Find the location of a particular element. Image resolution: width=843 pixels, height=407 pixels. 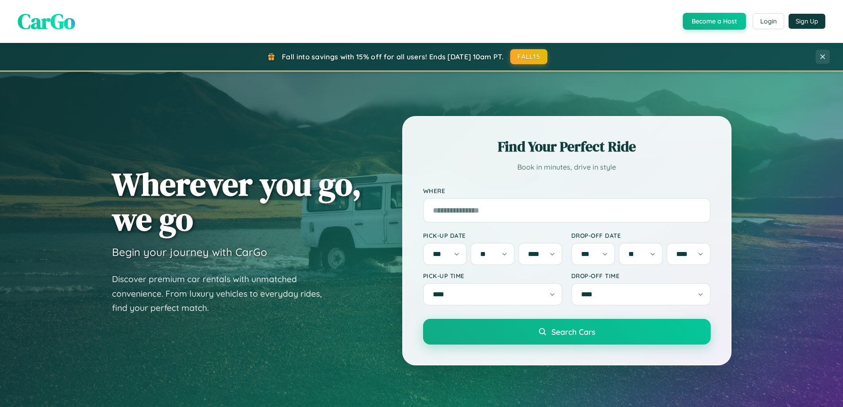

button: FALL15 is located at coordinates (529, 57).